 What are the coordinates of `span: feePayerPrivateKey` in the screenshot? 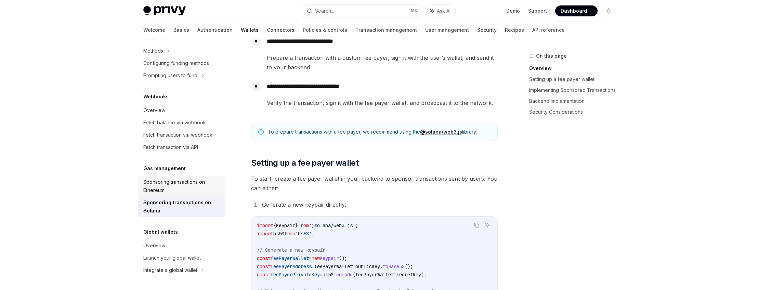 It's located at (295, 275).